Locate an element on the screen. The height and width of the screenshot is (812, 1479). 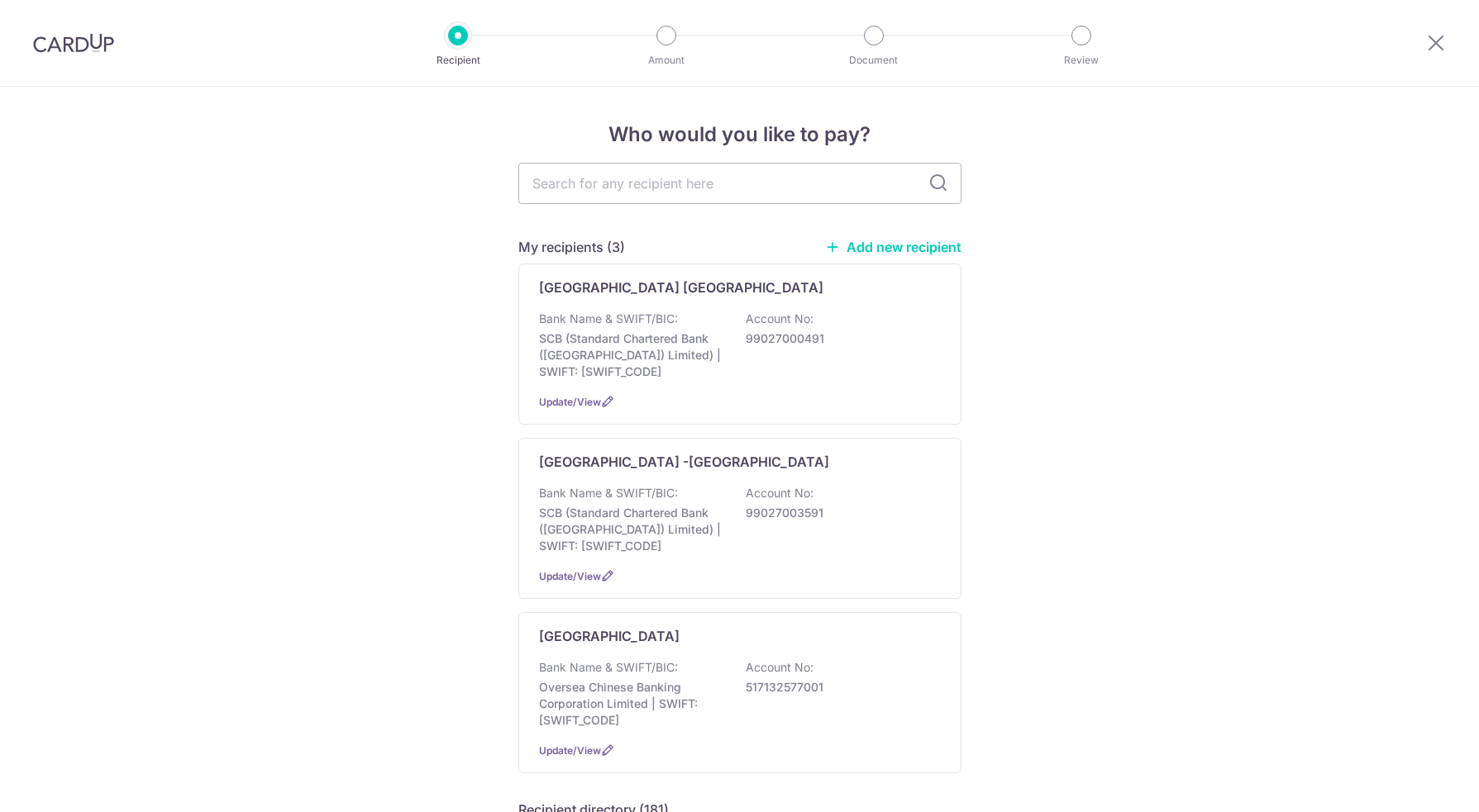
h4: Who would you like to pay? is located at coordinates (740, 135).